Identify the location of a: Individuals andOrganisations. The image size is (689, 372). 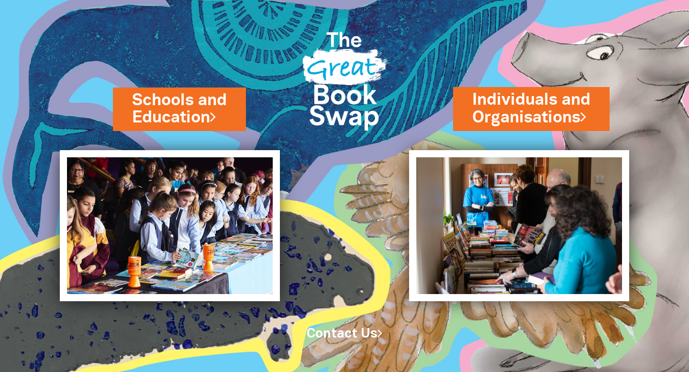
(531, 109).